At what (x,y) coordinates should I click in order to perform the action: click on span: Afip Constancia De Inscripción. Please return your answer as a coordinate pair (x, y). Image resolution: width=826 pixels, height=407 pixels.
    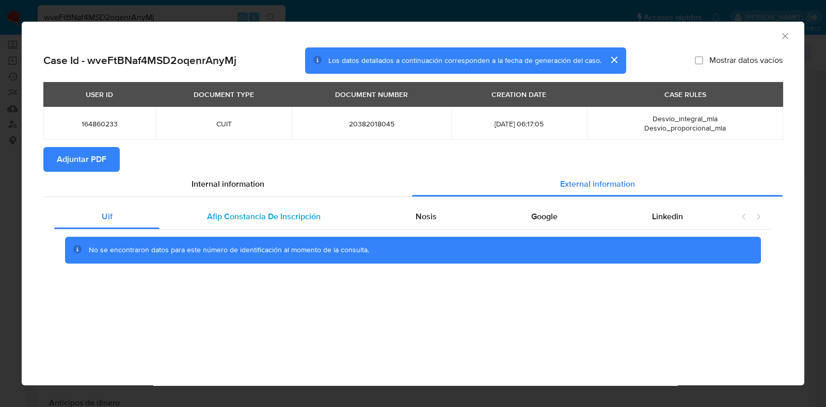
    Looking at the image, I should click on (264, 216).